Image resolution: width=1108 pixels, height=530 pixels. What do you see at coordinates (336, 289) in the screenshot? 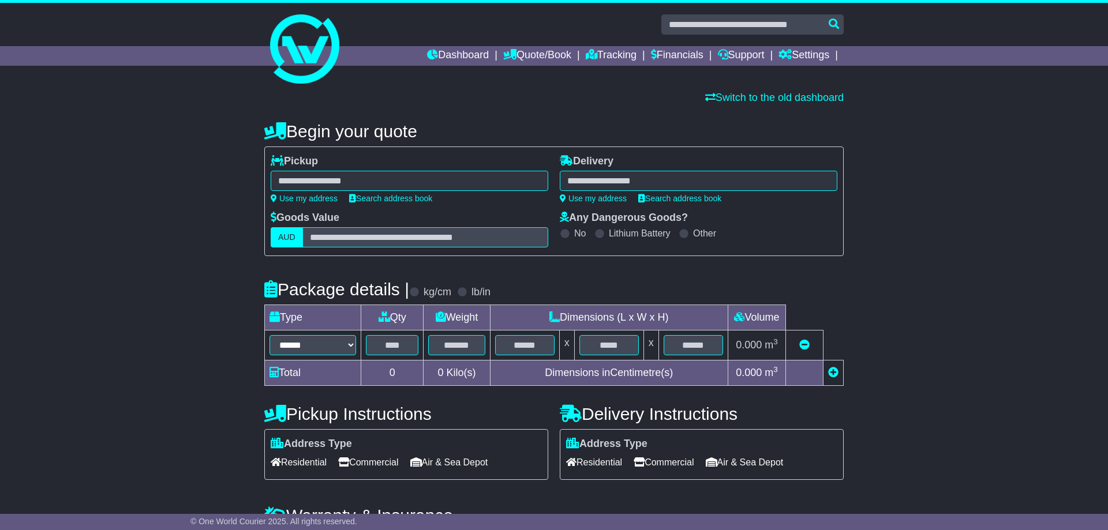
I see `h4: Package details |` at bounding box center [336, 289].